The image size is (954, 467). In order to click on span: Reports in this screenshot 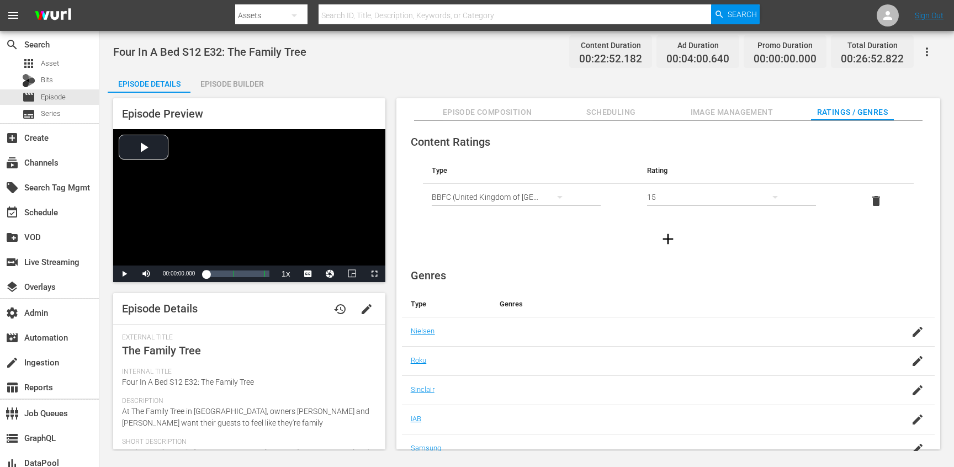, I will do `click(12, 388)`.